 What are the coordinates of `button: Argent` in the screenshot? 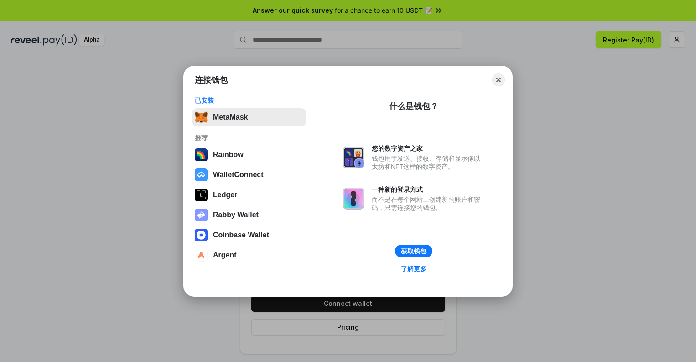 It's located at (249, 255).